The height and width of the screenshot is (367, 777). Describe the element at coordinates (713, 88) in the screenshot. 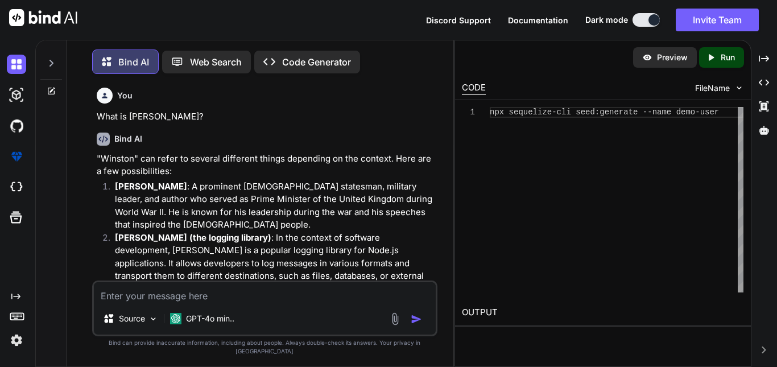

I see `span: FileName` at that location.